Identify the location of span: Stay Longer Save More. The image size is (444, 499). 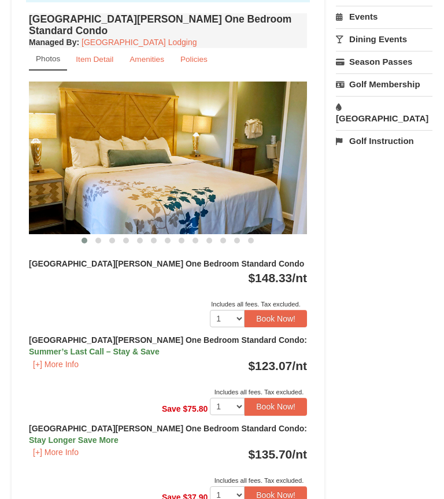
(73, 440).